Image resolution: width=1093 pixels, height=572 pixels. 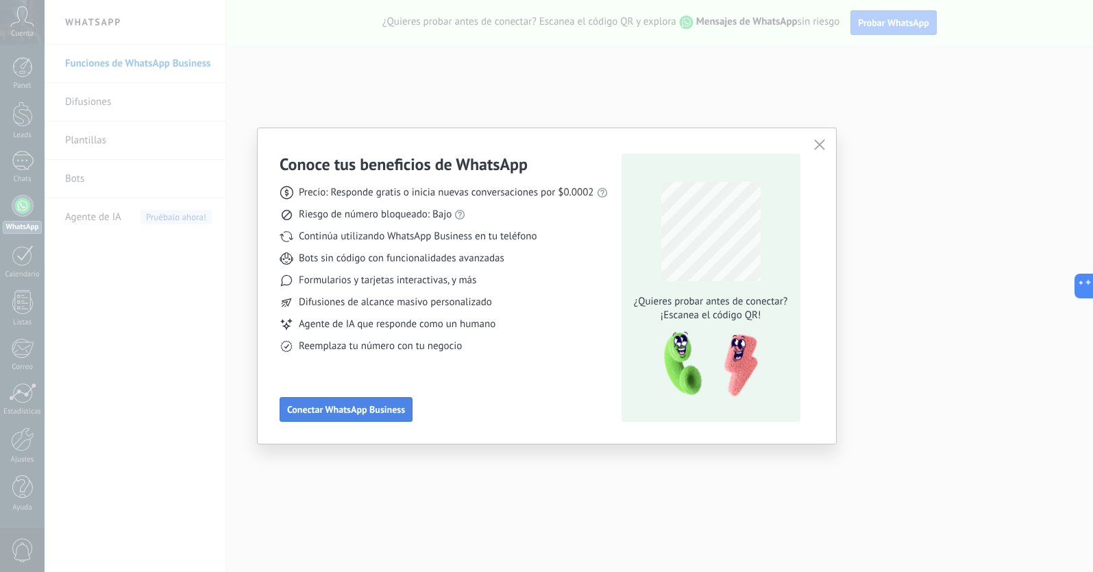 I want to click on span: Riesgo de número bloqueado: Bajo, so click(x=375, y=214).